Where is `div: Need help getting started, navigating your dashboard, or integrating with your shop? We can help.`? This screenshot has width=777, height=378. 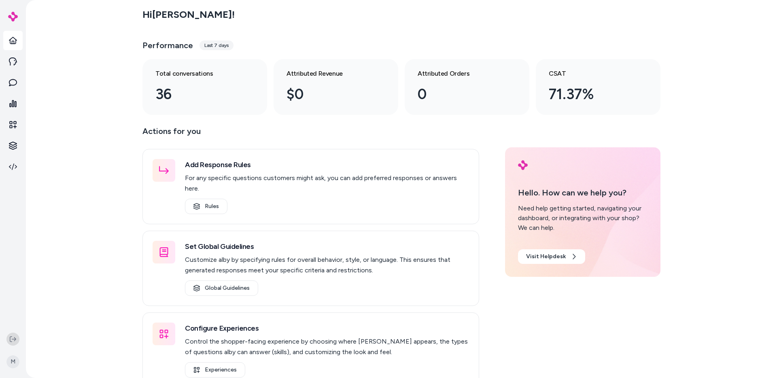
div: Need help getting started, navigating your dashboard, or integrating with your shop? We can help. is located at coordinates (583, 218).